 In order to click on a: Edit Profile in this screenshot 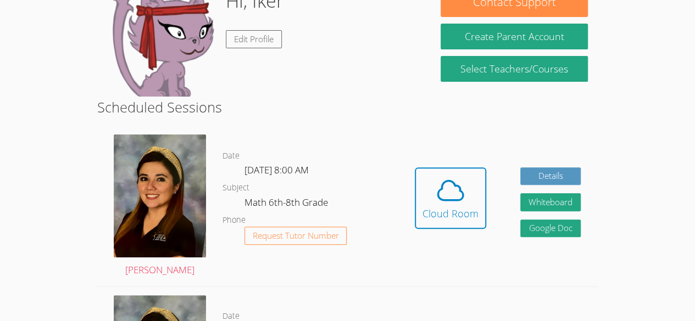, I will do `click(254, 39)`.